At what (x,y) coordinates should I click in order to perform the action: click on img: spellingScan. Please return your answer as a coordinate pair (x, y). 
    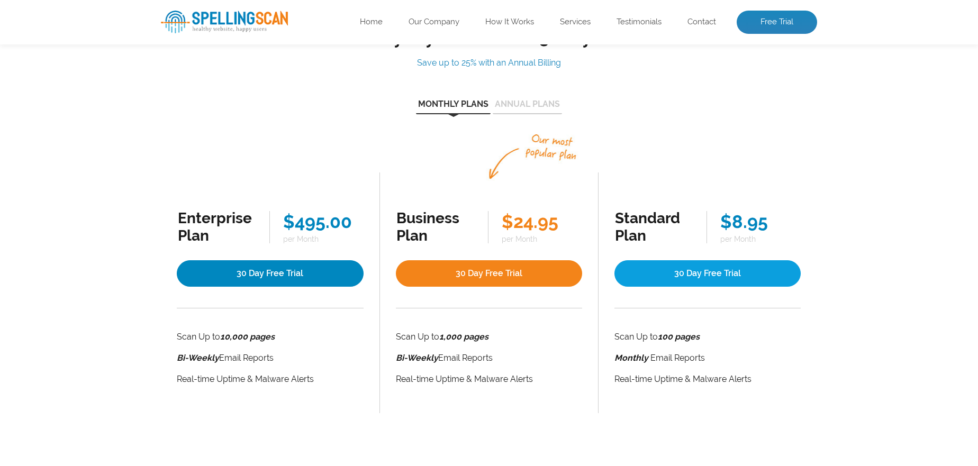
    Looking at the image, I should click on (224, 22).